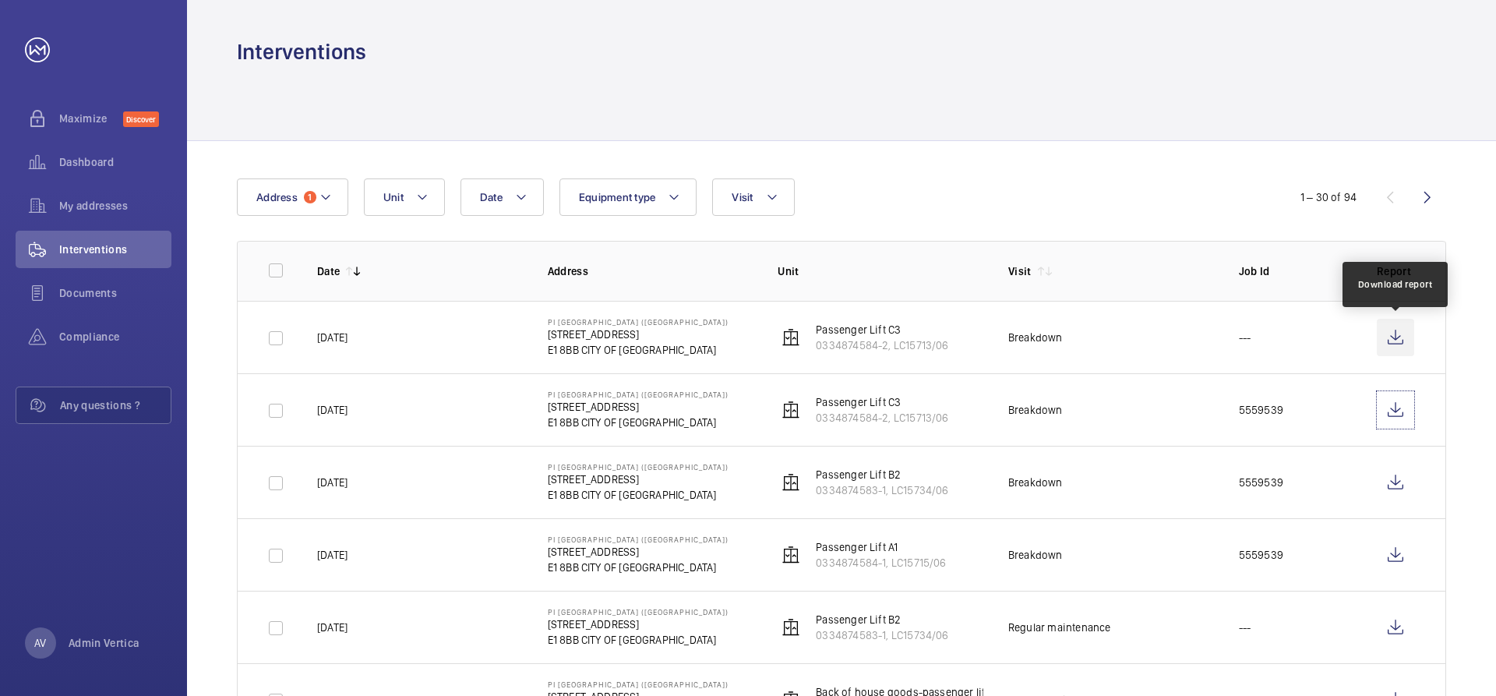 Image resolution: width=1496 pixels, height=696 pixels. Describe the element at coordinates (880, 271) in the screenshot. I see `p: Unit` at that location.